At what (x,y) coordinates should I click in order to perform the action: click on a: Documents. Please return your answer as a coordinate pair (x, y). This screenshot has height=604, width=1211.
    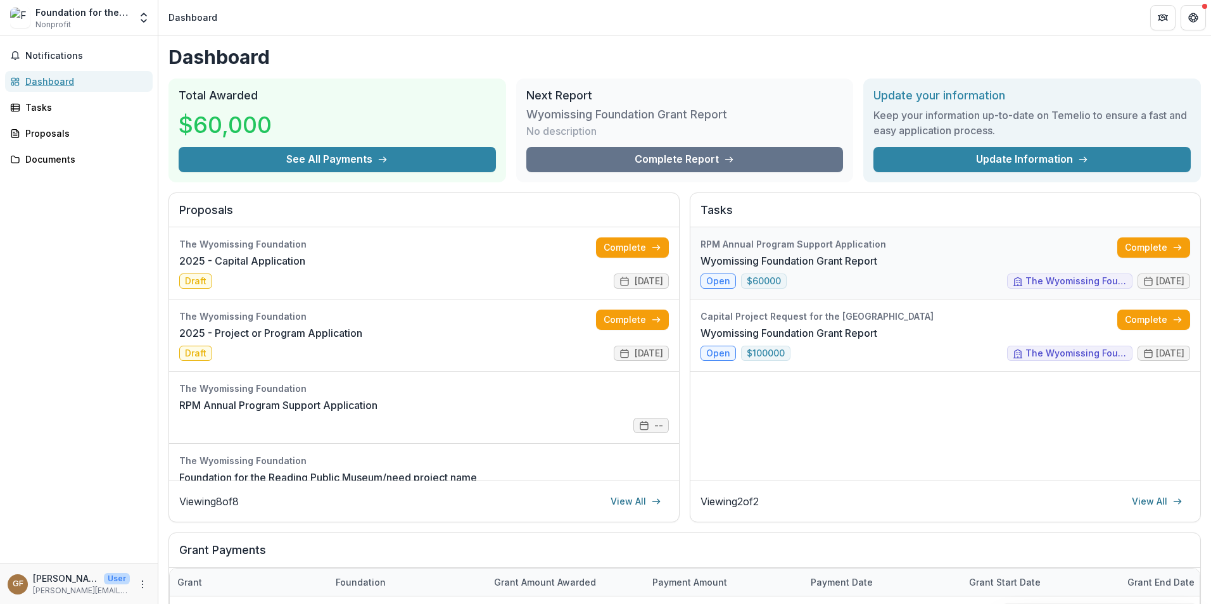
    Looking at the image, I should click on (79, 159).